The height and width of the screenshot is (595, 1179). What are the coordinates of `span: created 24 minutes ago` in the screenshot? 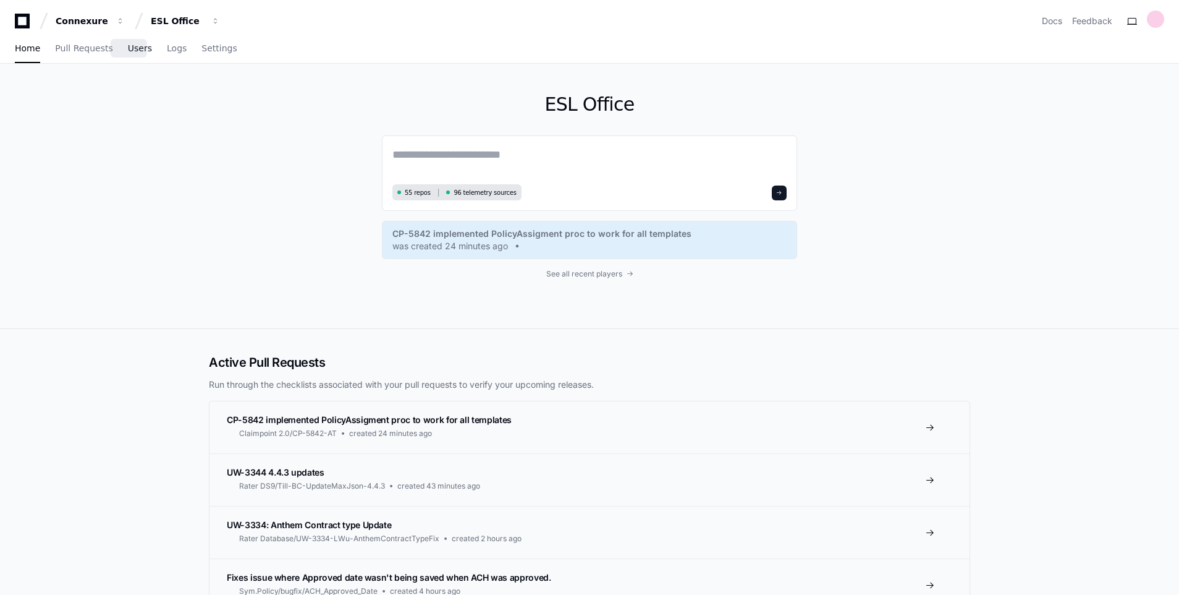 It's located at (391, 433).